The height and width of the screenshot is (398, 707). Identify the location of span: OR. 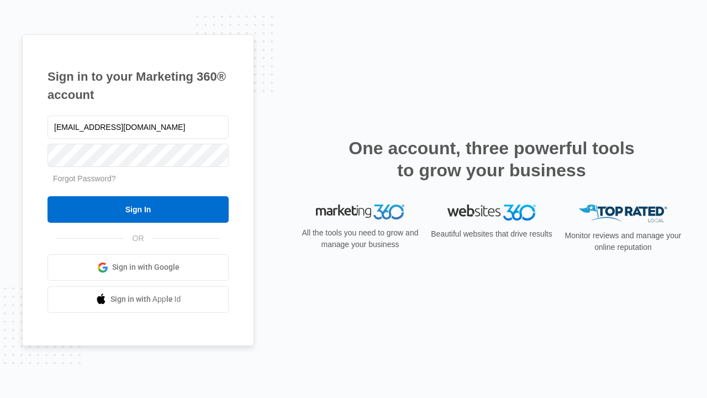
(138, 238).